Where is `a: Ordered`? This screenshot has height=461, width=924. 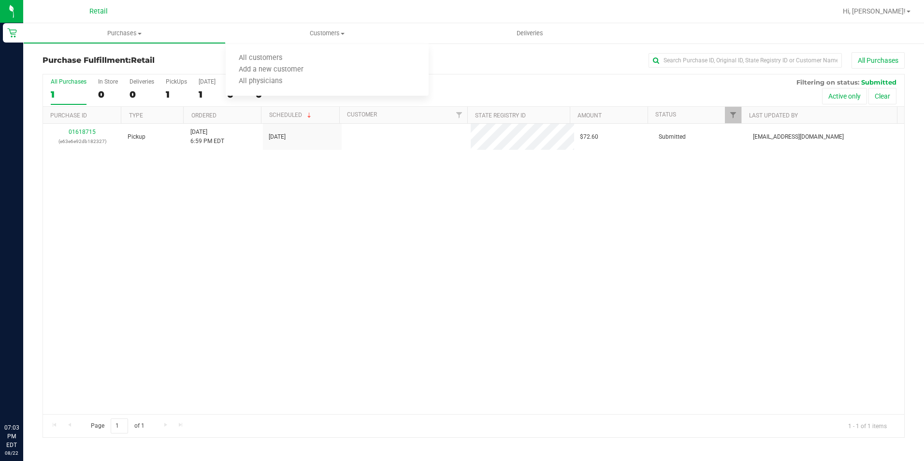
a: Ordered is located at coordinates (204, 116).